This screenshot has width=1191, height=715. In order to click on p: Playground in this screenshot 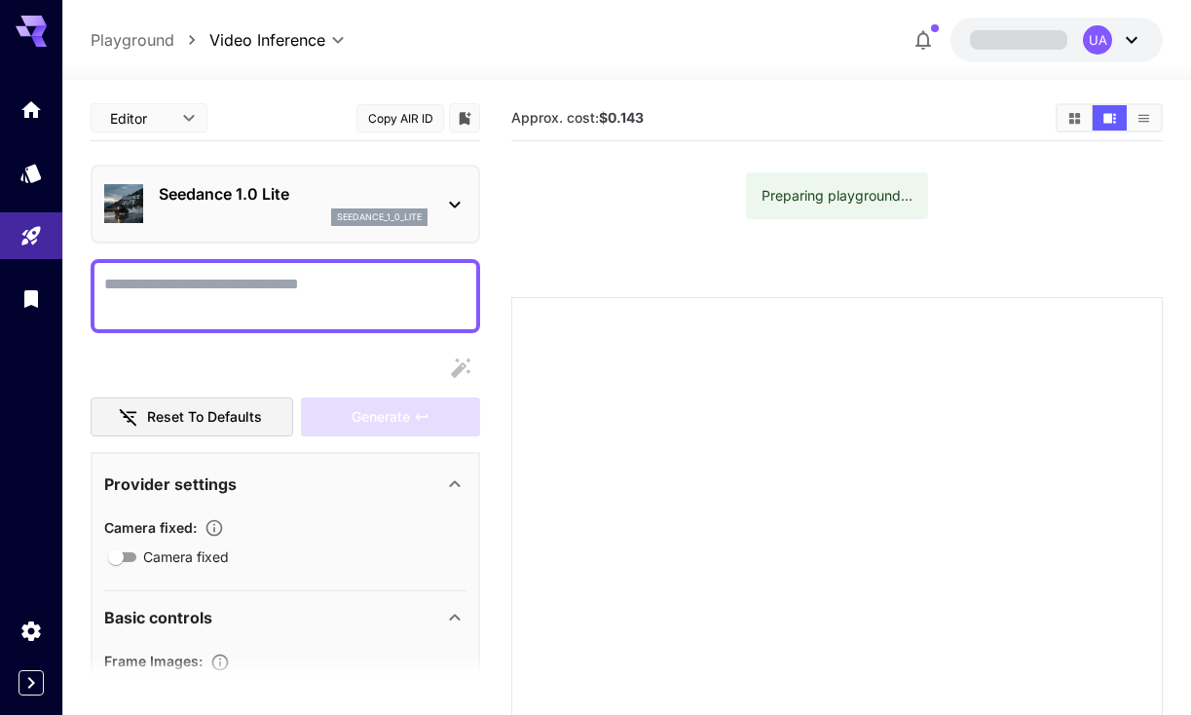, I will do `click(132, 40)`.